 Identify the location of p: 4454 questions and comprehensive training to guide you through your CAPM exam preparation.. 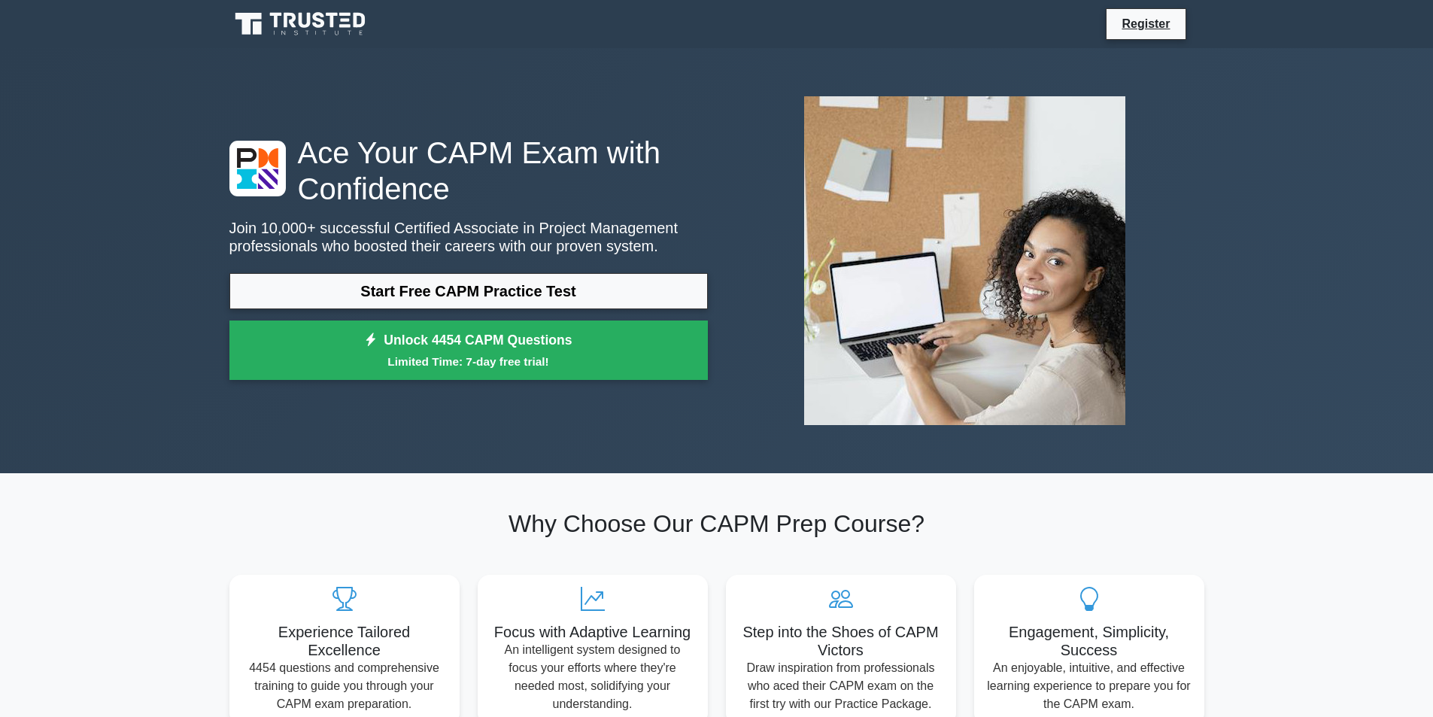
(345, 686).